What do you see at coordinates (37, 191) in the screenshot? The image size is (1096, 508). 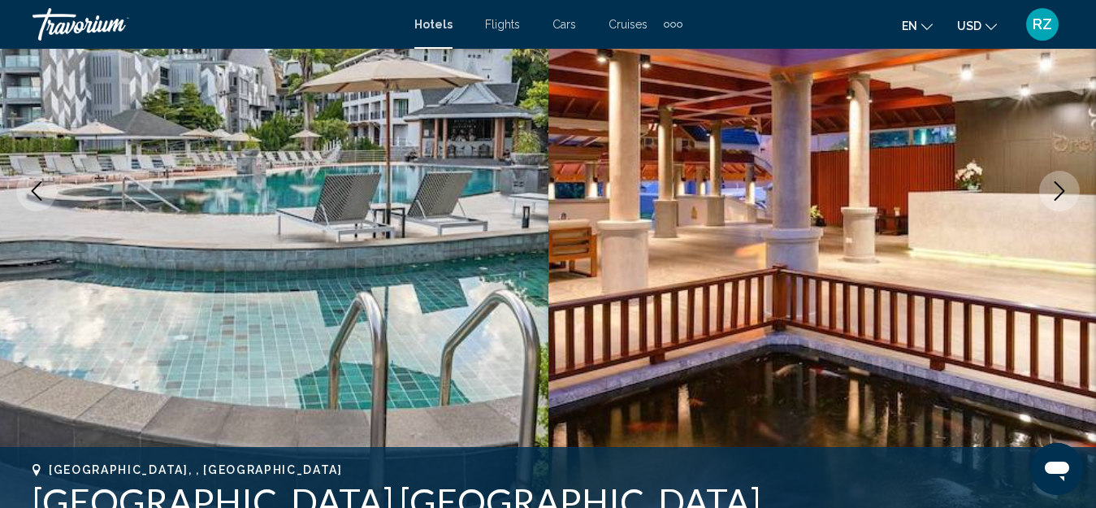 I see `button: Previous image` at bounding box center [37, 191].